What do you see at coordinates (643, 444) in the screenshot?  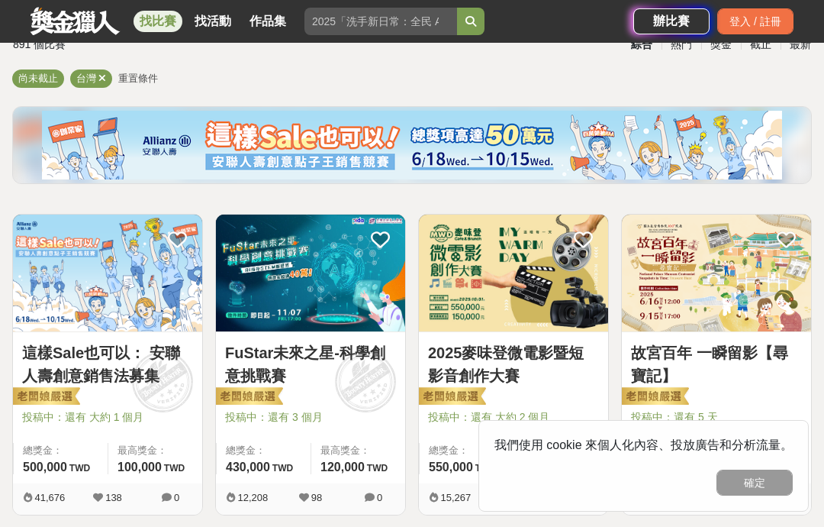 I see `span: 我們使用 cookie 來個人化內容、投放廣告和分析流量。` at bounding box center [643, 444].